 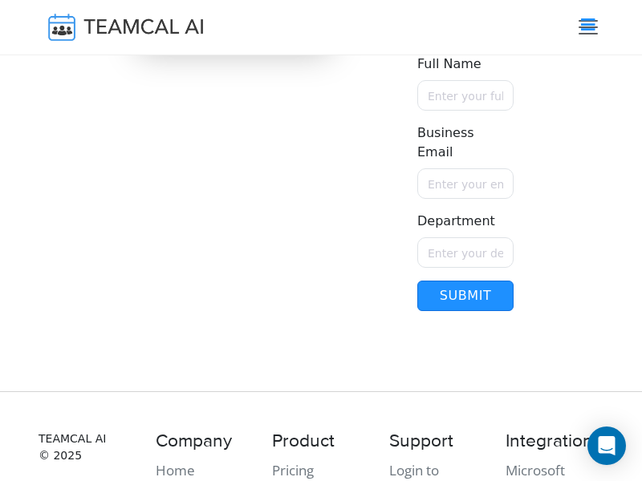 I want to click on h4: Support, so click(x=438, y=441).